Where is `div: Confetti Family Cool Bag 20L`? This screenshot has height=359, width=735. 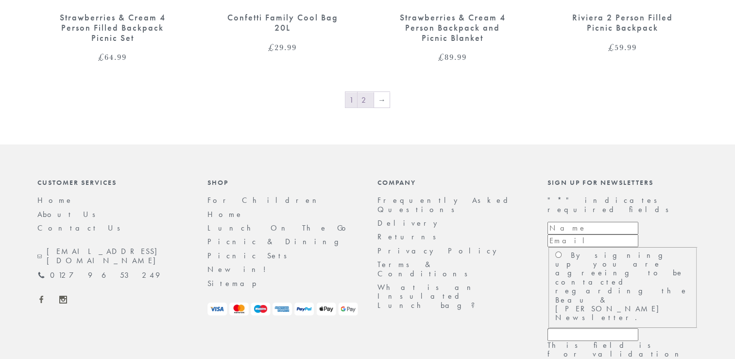
div: Confetti Family Cool Bag 20L is located at coordinates (283, 22).